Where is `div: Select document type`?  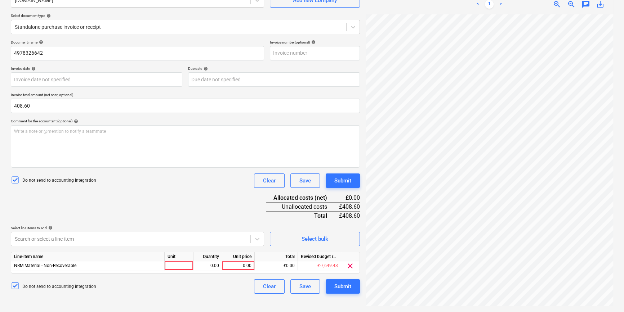
div: Select document type is located at coordinates (185, 15).